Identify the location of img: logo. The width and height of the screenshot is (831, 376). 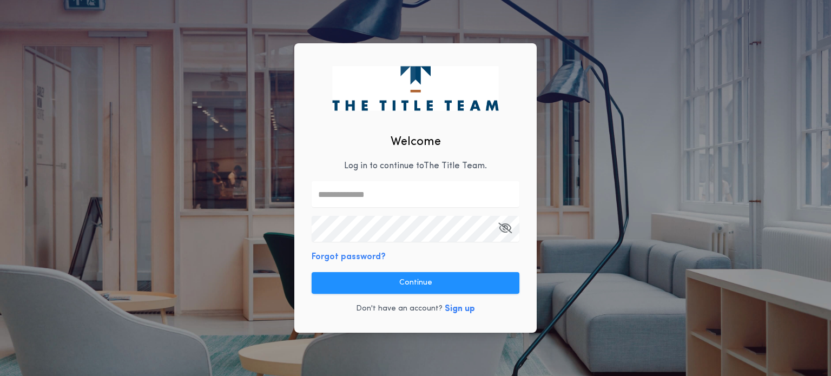
(415, 88).